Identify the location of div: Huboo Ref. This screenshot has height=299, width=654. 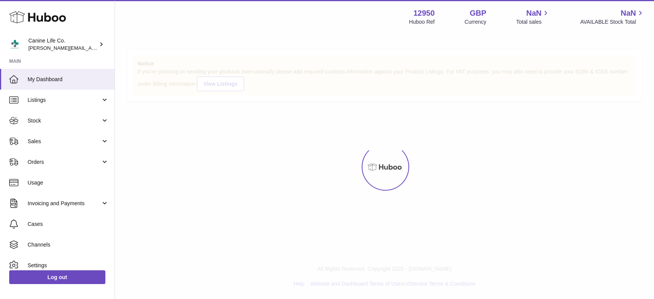
(422, 22).